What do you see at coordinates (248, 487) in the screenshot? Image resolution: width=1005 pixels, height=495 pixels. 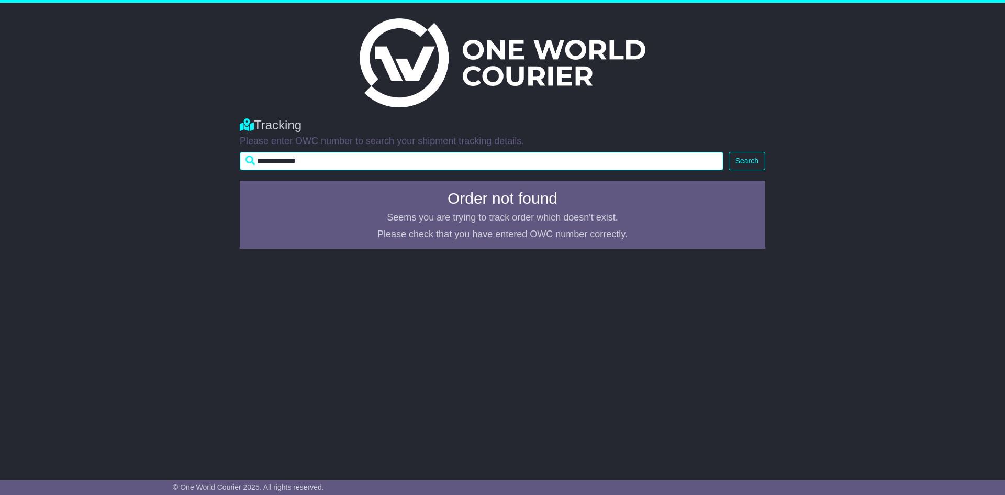 I see `span: © One World Courier 2025. All rights reserved.` at bounding box center [248, 487].